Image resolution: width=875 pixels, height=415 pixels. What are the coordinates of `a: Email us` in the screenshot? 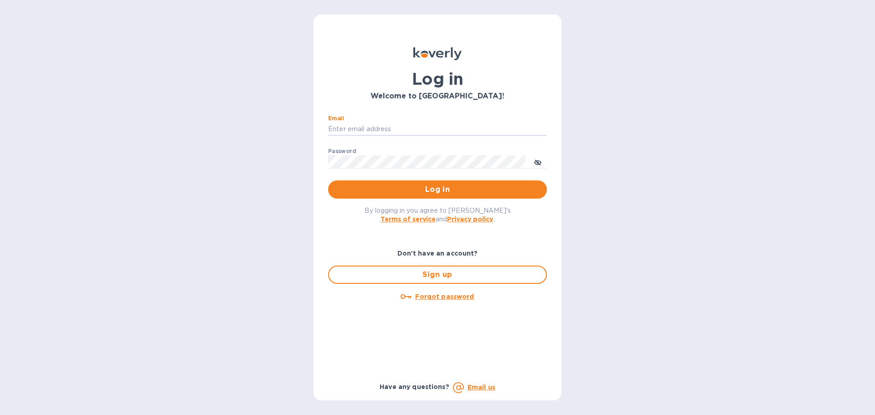 It's located at (481, 388).